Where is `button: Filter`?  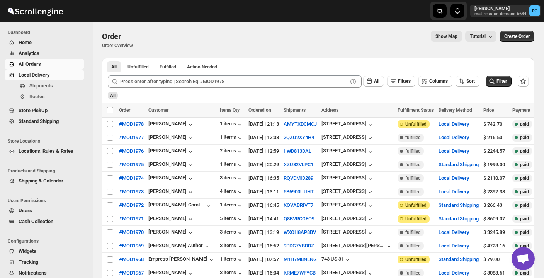
button: Filter is located at coordinates (499, 81).